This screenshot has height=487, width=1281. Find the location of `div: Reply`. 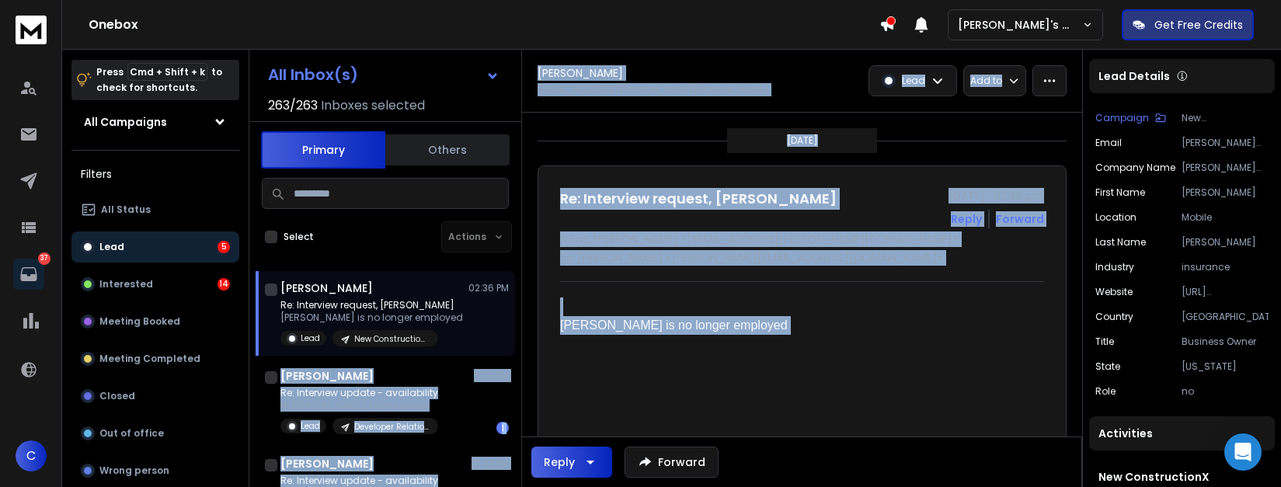

div: Reply is located at coordinates (559, 462).